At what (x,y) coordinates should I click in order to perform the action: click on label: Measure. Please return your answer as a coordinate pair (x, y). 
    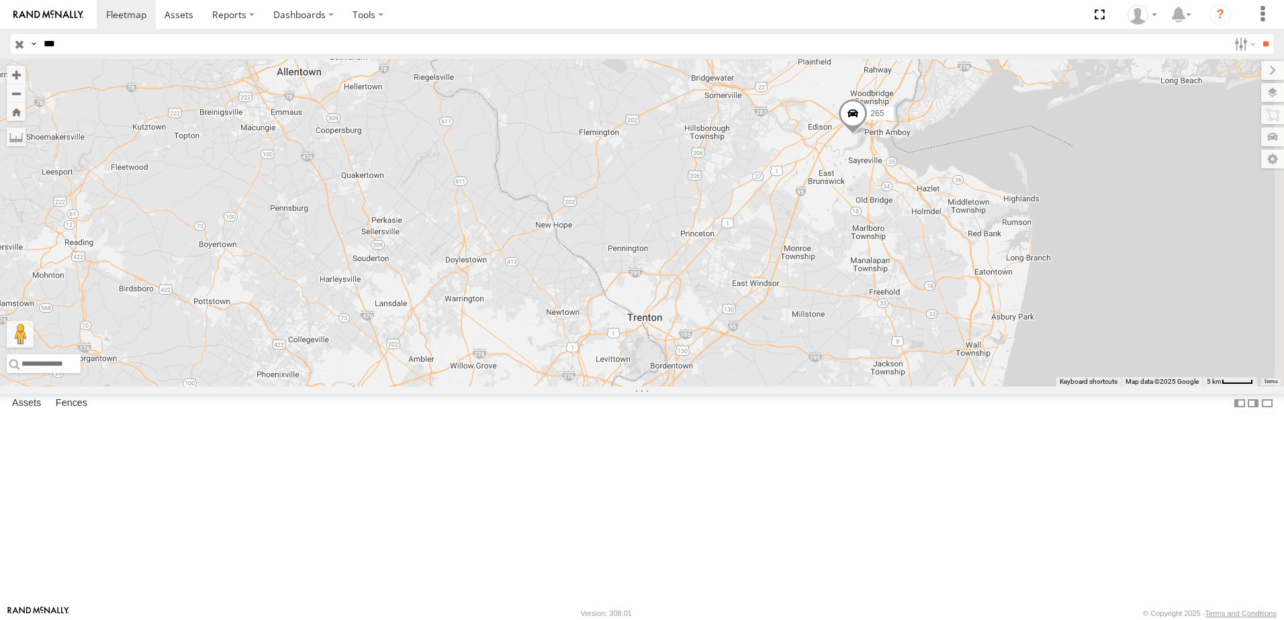
    Looking at the image, I should click on (16, 137).